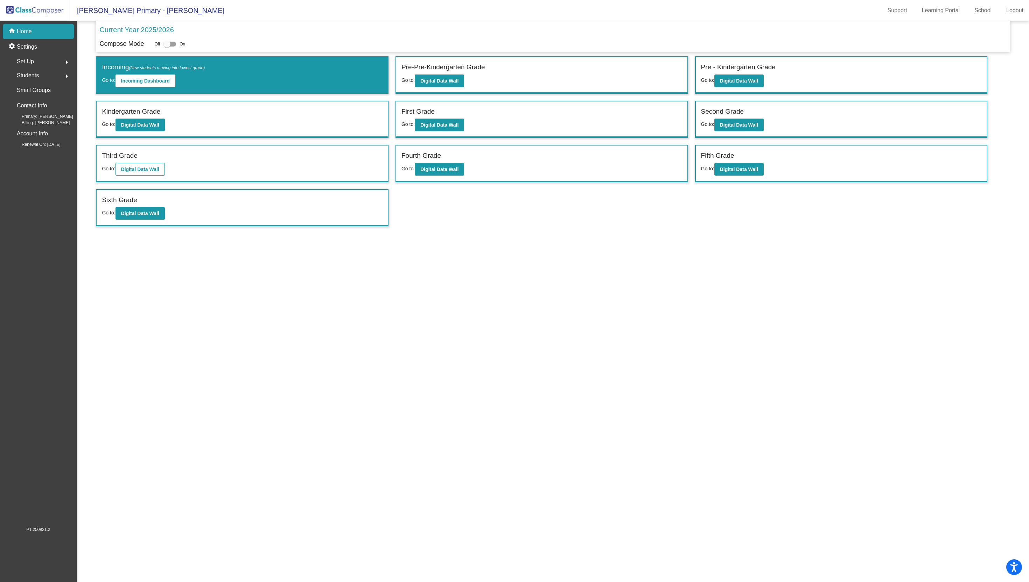 The height and width of the screenshot is (582, 1029). What do you see at coordinates (421, 156) in the screenshot?
I see `label: Fourth Grade` at bounding box center [421, 156].